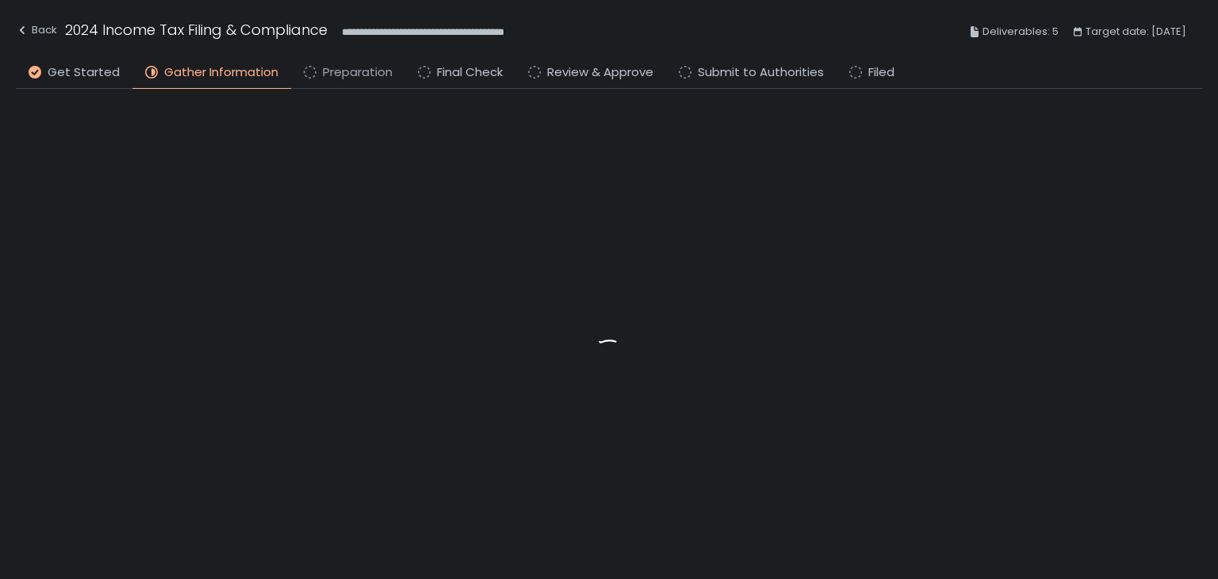 The image size is (1218, 579). I want to click on div: Back, so click(36, 30).